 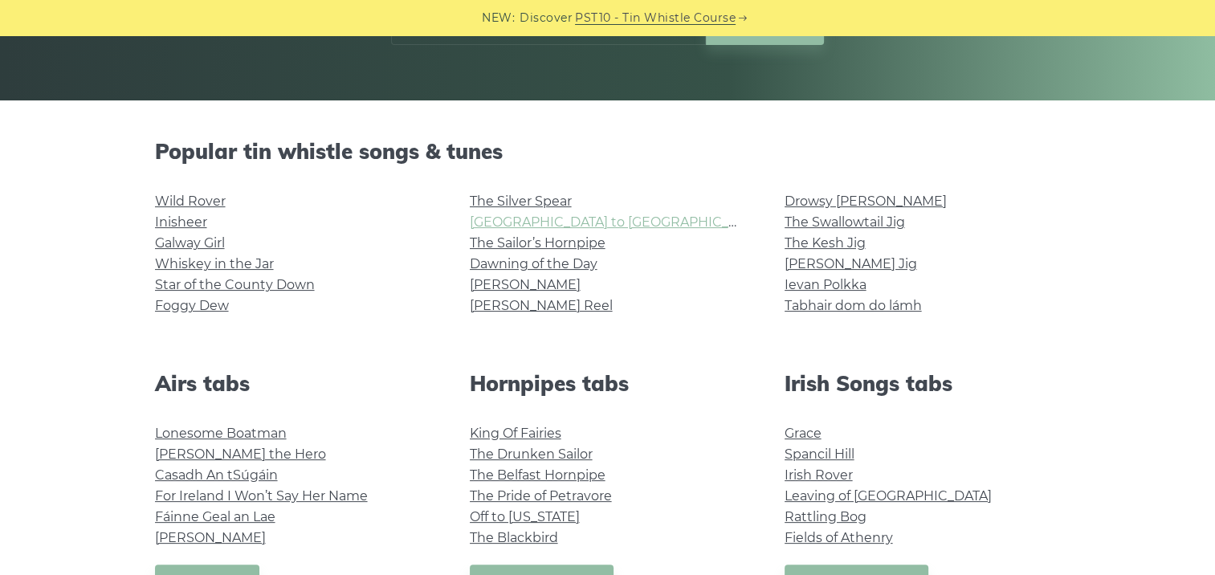 What do you see at coordinates (819, 454) in the screenshot?
I see `a: Spancil Hill` at bounding box center [819, 454].